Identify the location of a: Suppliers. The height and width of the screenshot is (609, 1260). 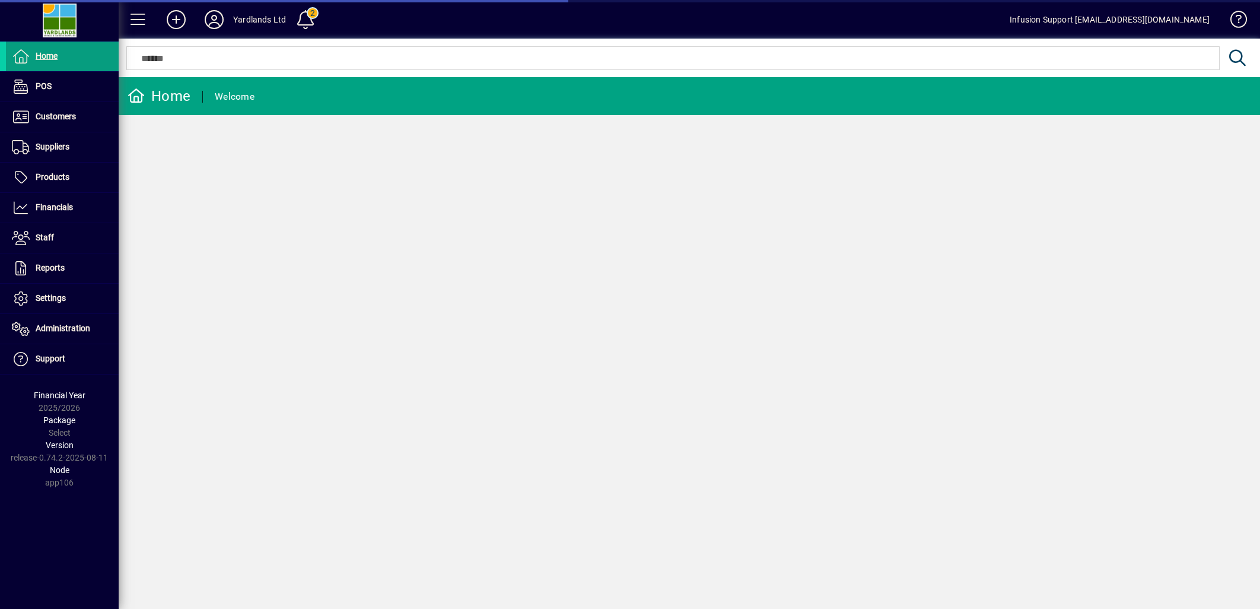
(62, 147).